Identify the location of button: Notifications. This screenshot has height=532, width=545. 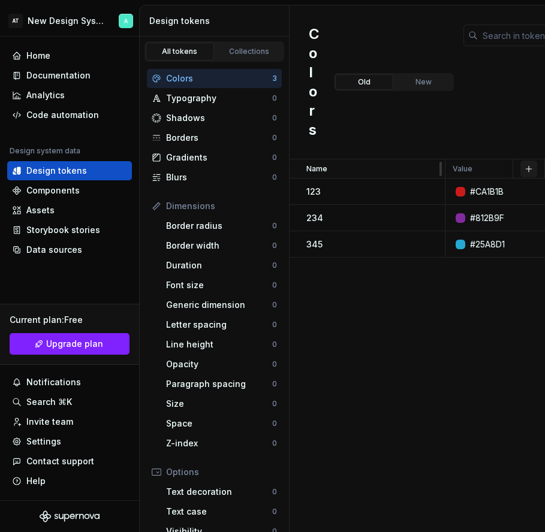
(69, 382).